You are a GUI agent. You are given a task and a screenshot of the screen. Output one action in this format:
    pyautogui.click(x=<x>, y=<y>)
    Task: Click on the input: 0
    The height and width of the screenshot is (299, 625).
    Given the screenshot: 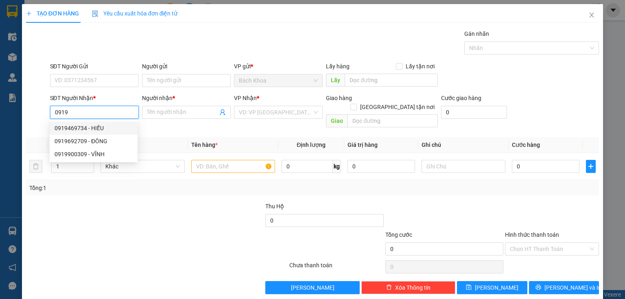 What is the action you would take?
    pyautogui.click(x=381, y=166)
    